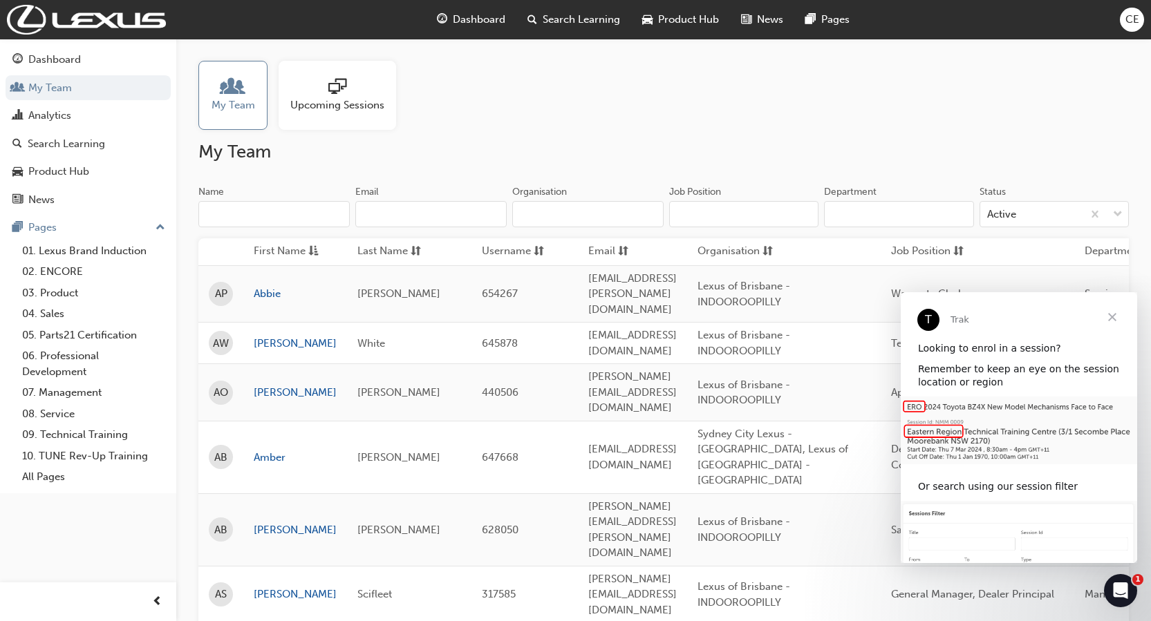  I want to click on span: Scifleet, so click(375, 594).